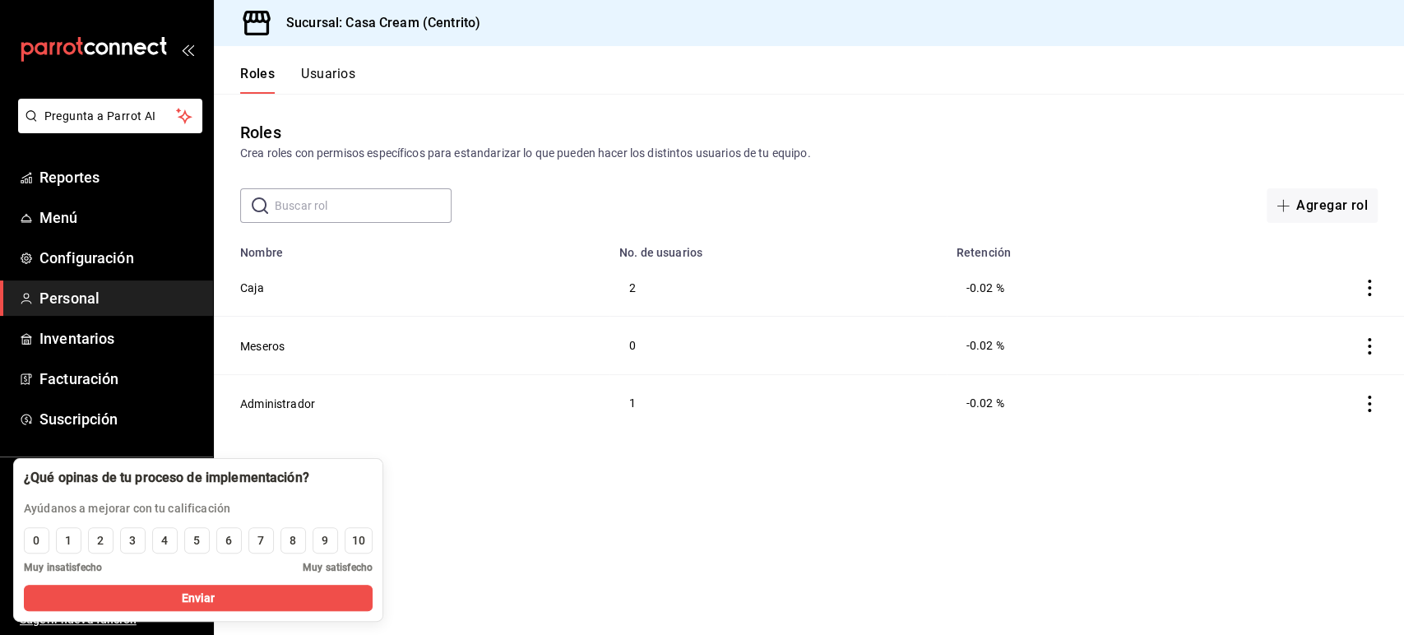  I want to click on span: Reportes, so click(119, 177).